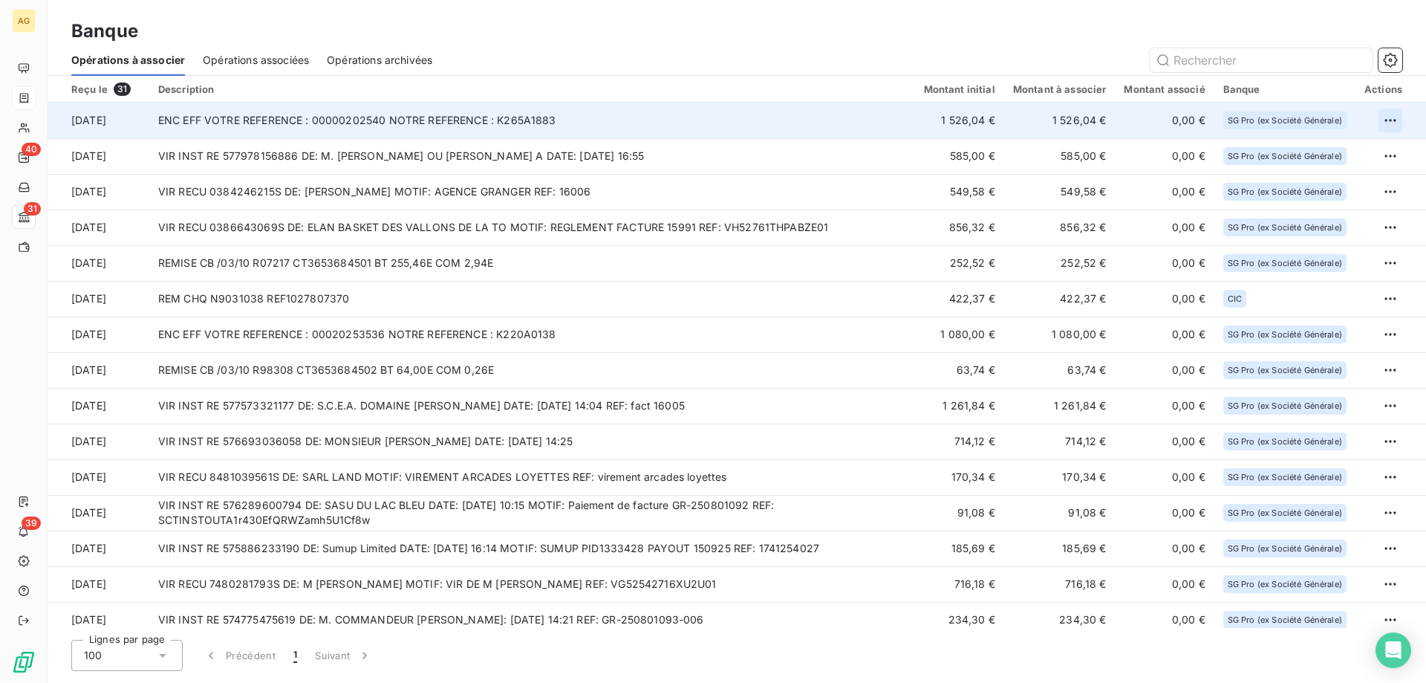 The image size is (1426, 683). I want to click on div: Open Intercom Messenger, so click(1393, 650).